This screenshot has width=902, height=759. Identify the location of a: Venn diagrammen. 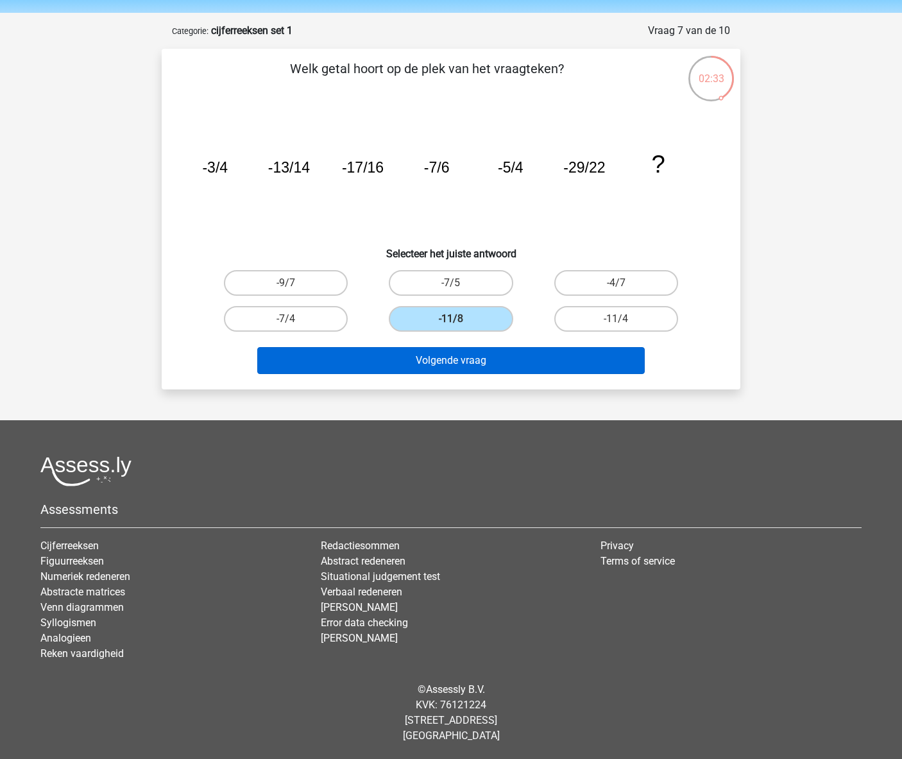
(82, 607).